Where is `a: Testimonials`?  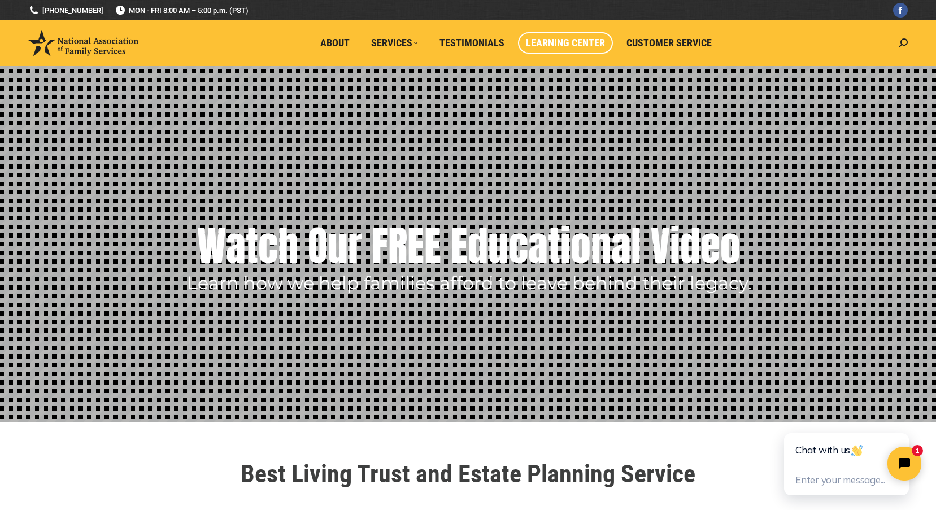
a: Testimonials is located at coordinates (472, 43).